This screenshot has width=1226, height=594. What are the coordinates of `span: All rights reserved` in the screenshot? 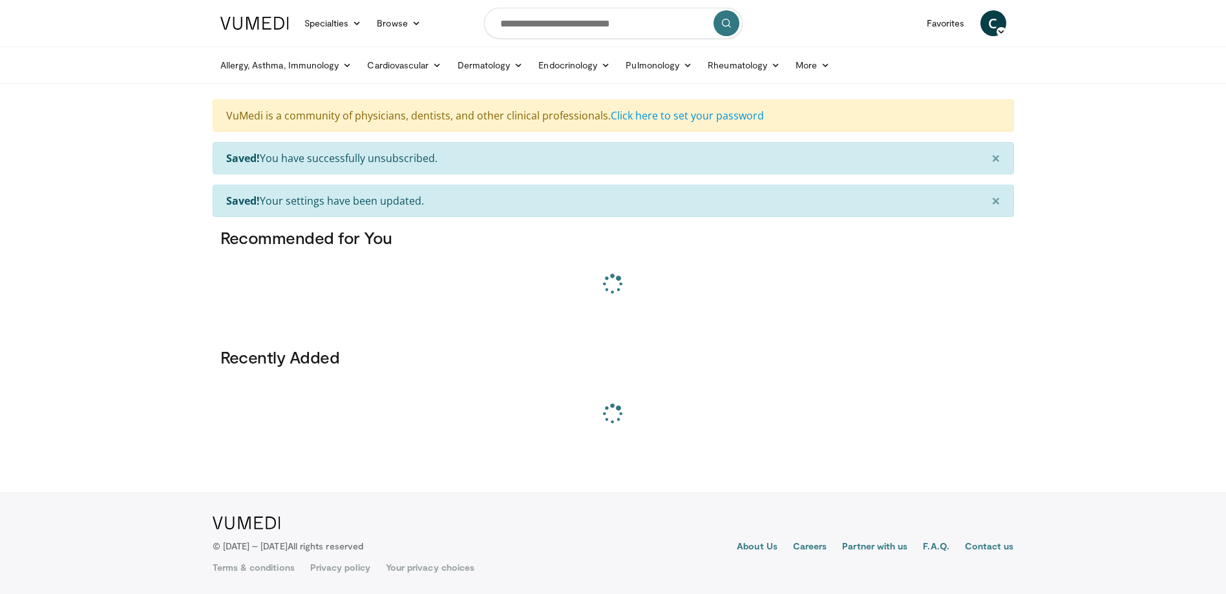 It's located at (325, 546).